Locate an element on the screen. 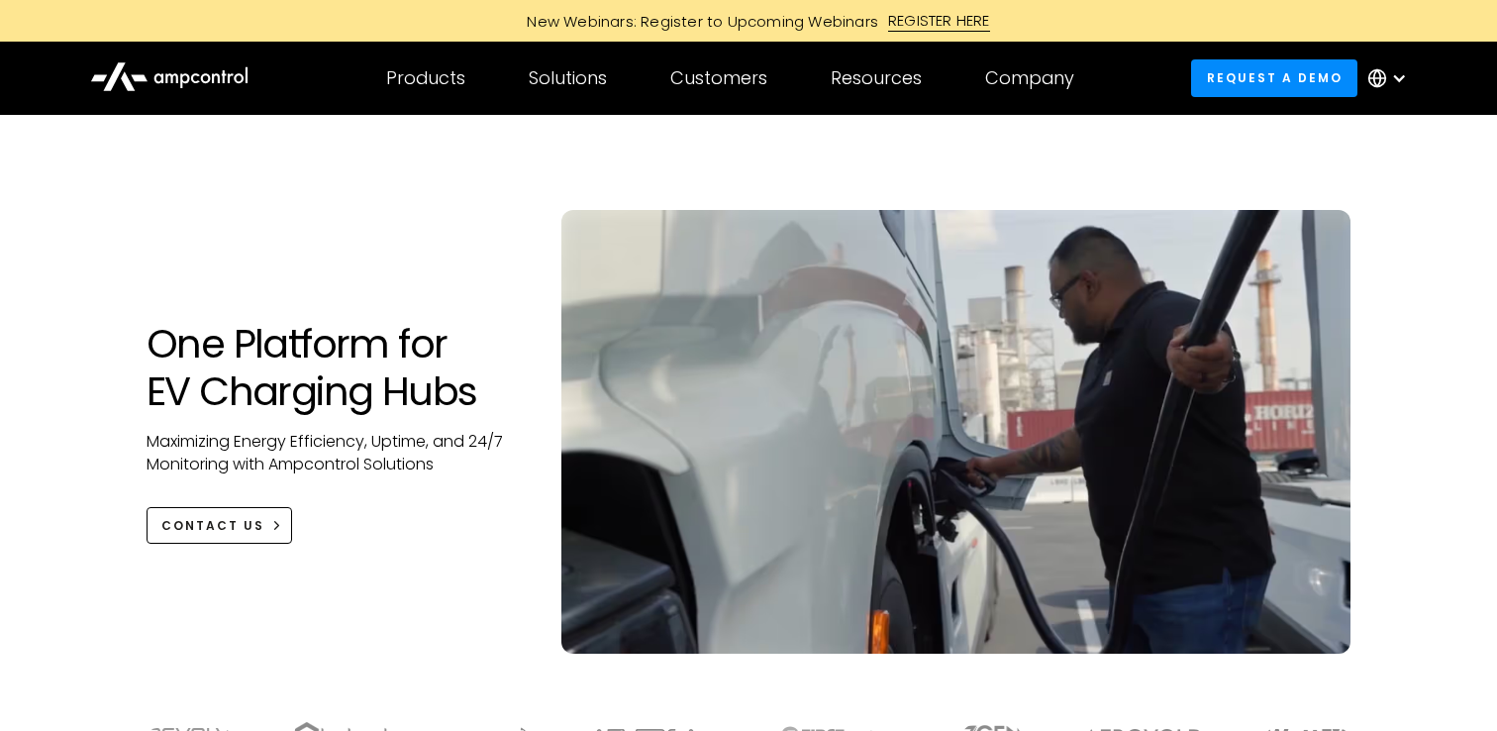 This screenshot has width=1497, height=731. div: REGISTER HERE is located at coordinates (938, 21).